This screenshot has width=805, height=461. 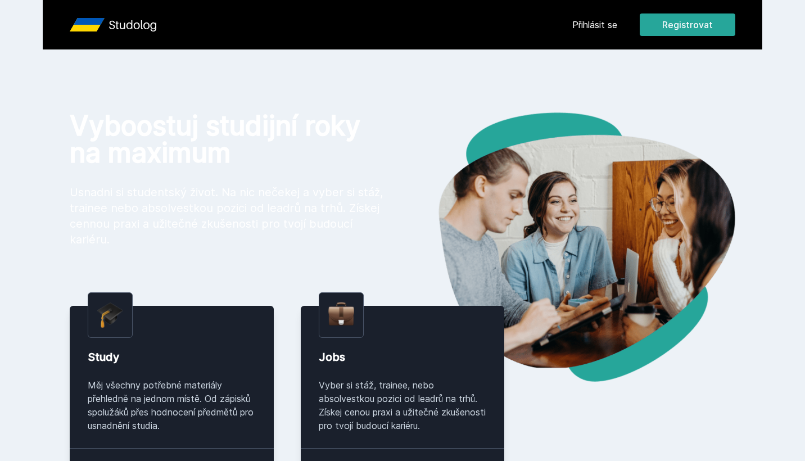 What do you see at coordinates (171, 357) in the screenshot?
I see `div: Study` at bounding box center [171, 357].